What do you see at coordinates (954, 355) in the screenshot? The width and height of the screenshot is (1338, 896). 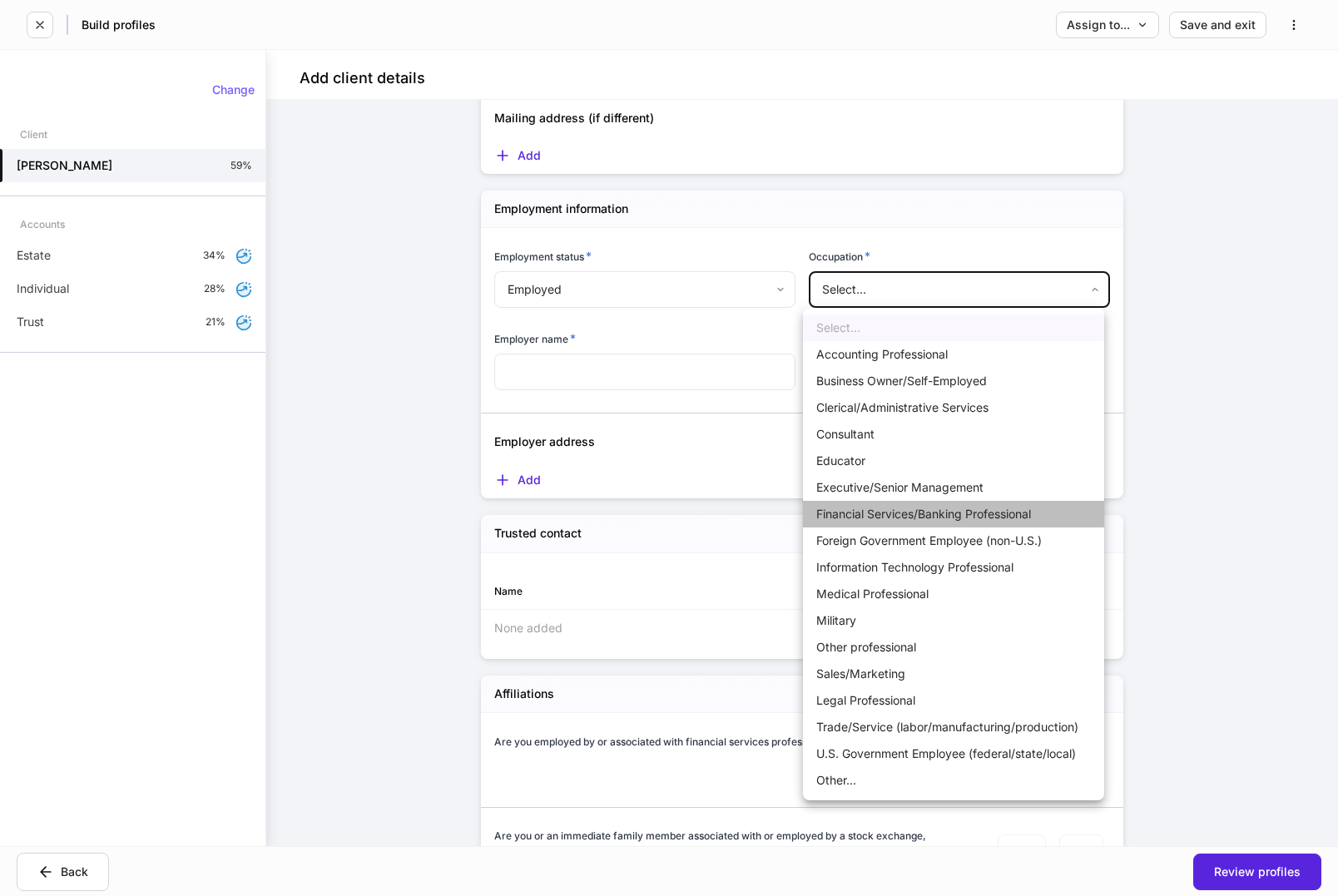 I see `li: Accounting Professional` at bounding box center [954, 355].